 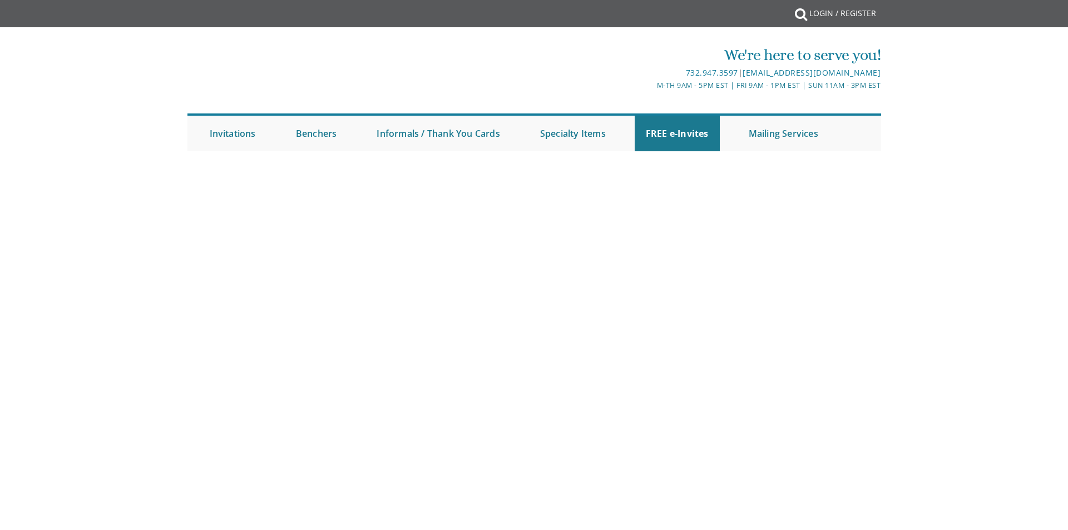 I want to click on a: Invitations, so click(x=233, y=134).